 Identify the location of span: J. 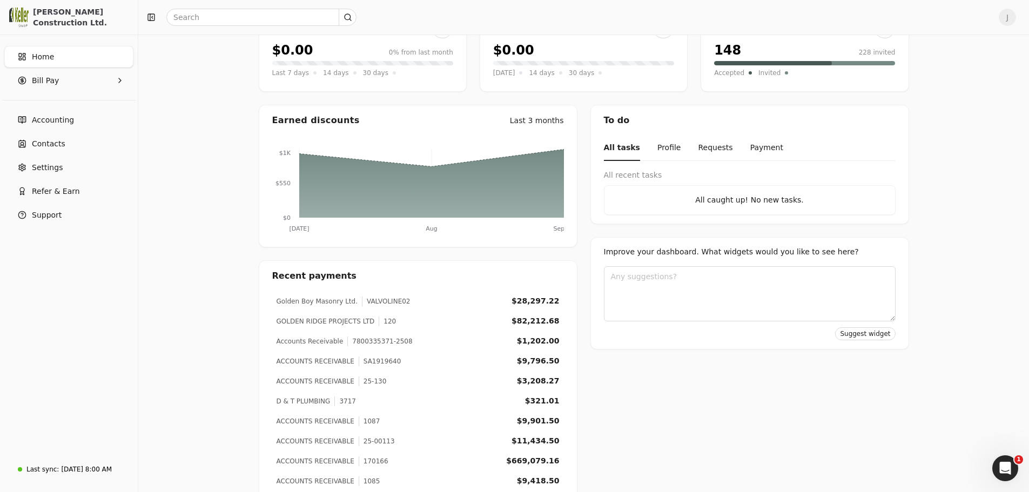
(1008, 17).